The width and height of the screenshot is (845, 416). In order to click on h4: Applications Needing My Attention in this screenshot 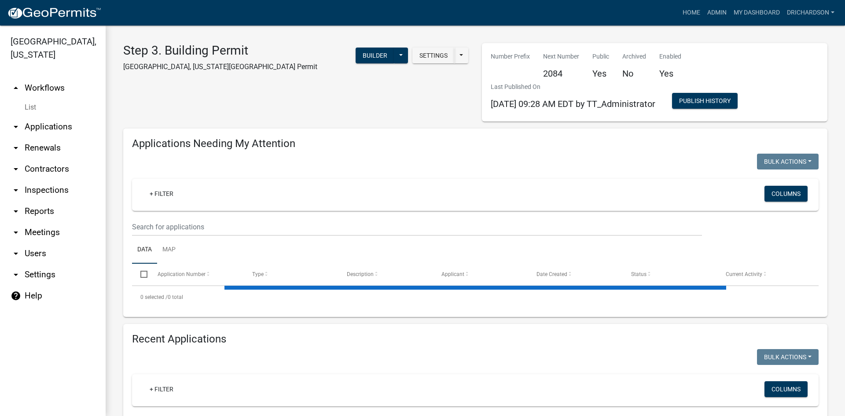, I will do `click(475, 143)`.